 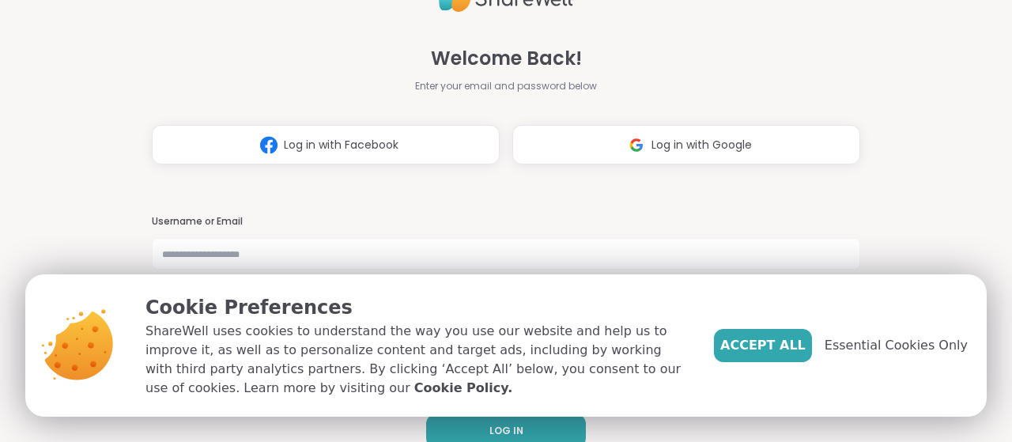 I want to click on span: LOG IN, so click(x=506, y=431).